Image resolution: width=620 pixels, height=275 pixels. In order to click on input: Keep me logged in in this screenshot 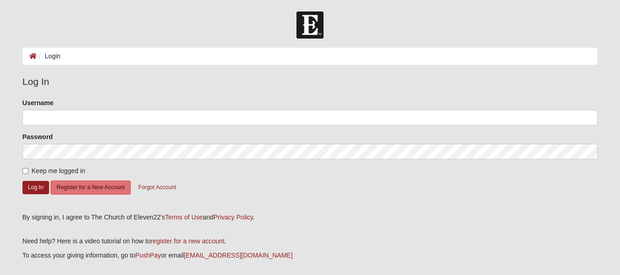, I will do `click(25, 171)`.